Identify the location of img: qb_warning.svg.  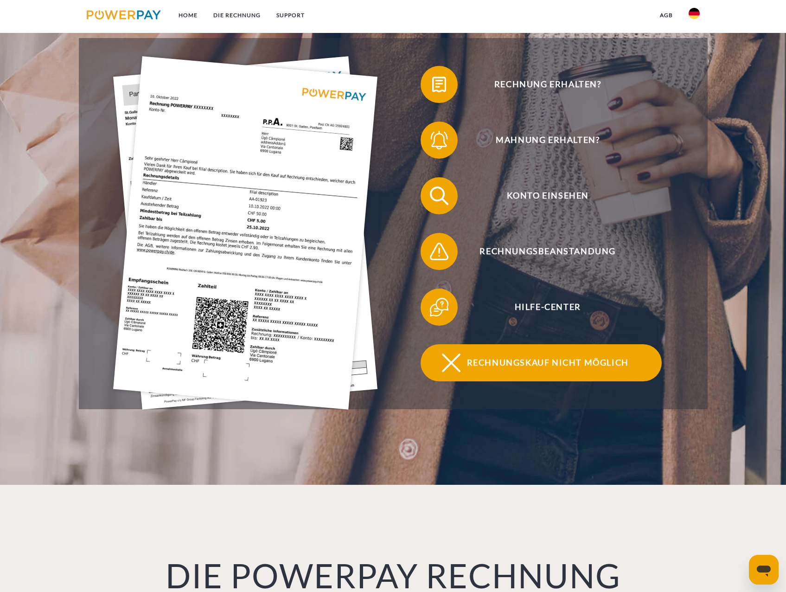
(439, 251).